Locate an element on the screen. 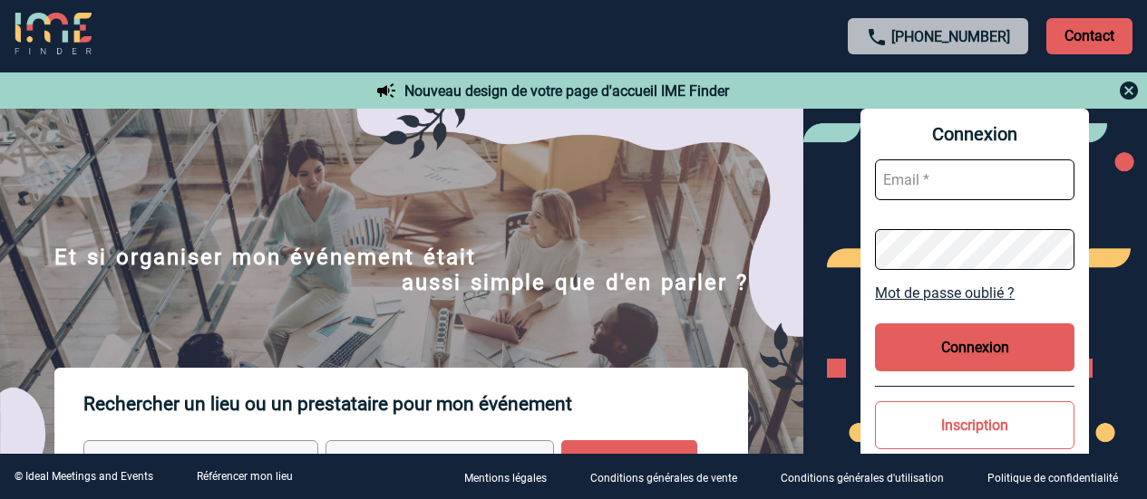  a: Référencer mon lieu is located at coordinates (245, 477).